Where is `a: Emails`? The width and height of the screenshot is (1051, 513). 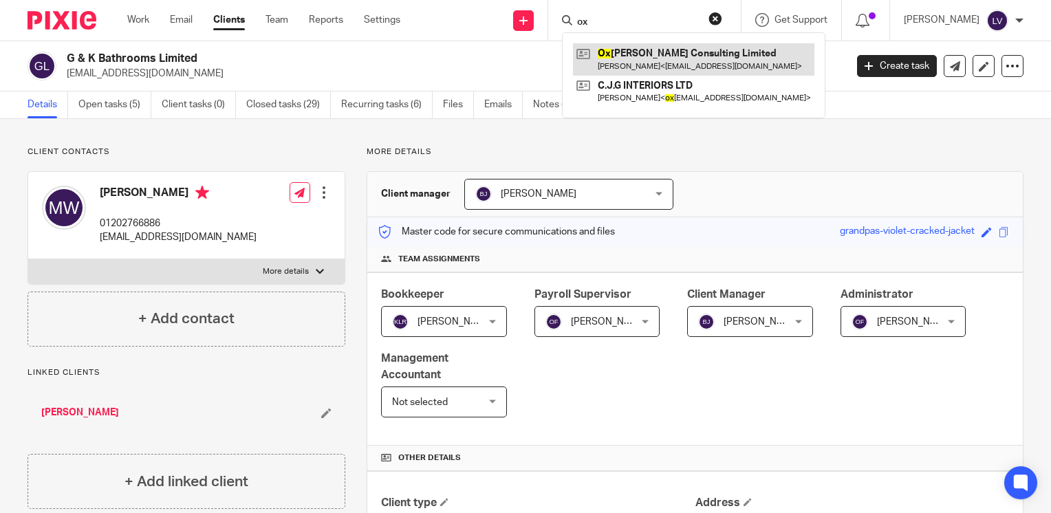
a: Emails is located at coordinates (503, 105).